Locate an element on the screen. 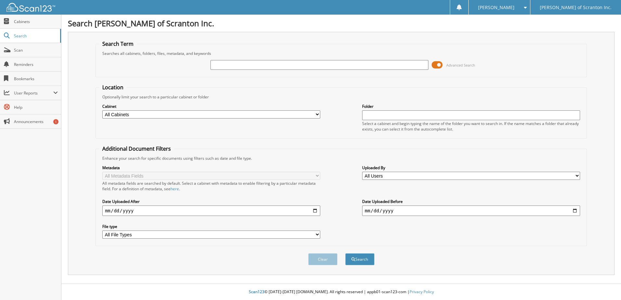  input: start is located at coordinates (211, 211).